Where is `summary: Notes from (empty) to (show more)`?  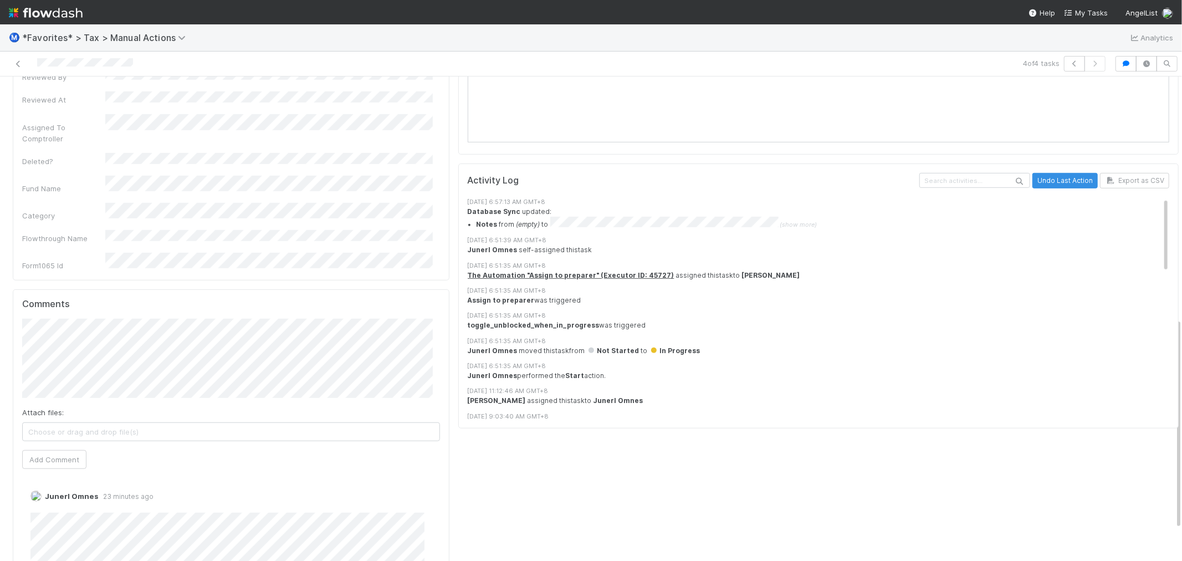 summary: Notes from (empty) to (show more) is located at coordinates (827, 223).